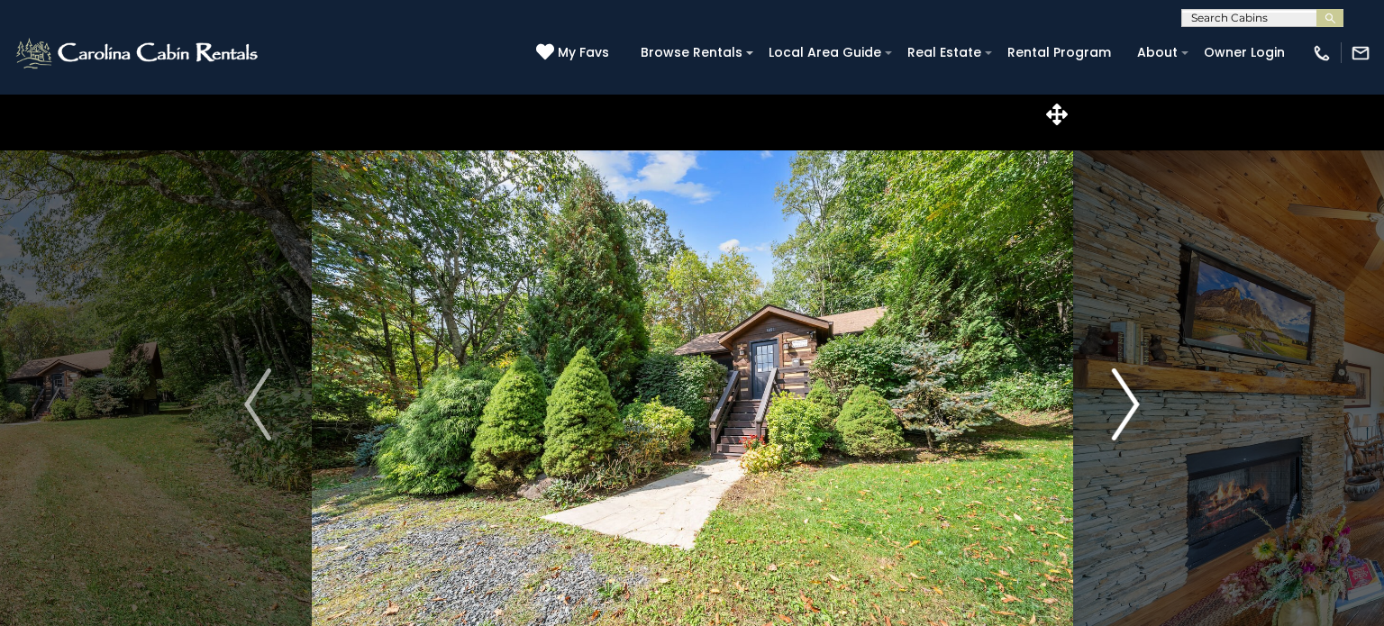 The width and height of the screenshot is (1384, 626). Describe the element at coordinates (944, 52) in the screenshot. I see `a: Real Estate` at that location.